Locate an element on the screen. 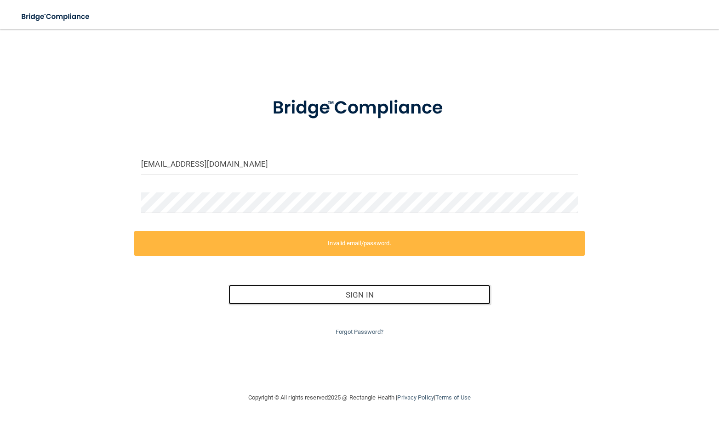 Image resolution: width=719 pixels, height=422 pixels. label: Invalid email/password. is located at coordinates (359, 244).